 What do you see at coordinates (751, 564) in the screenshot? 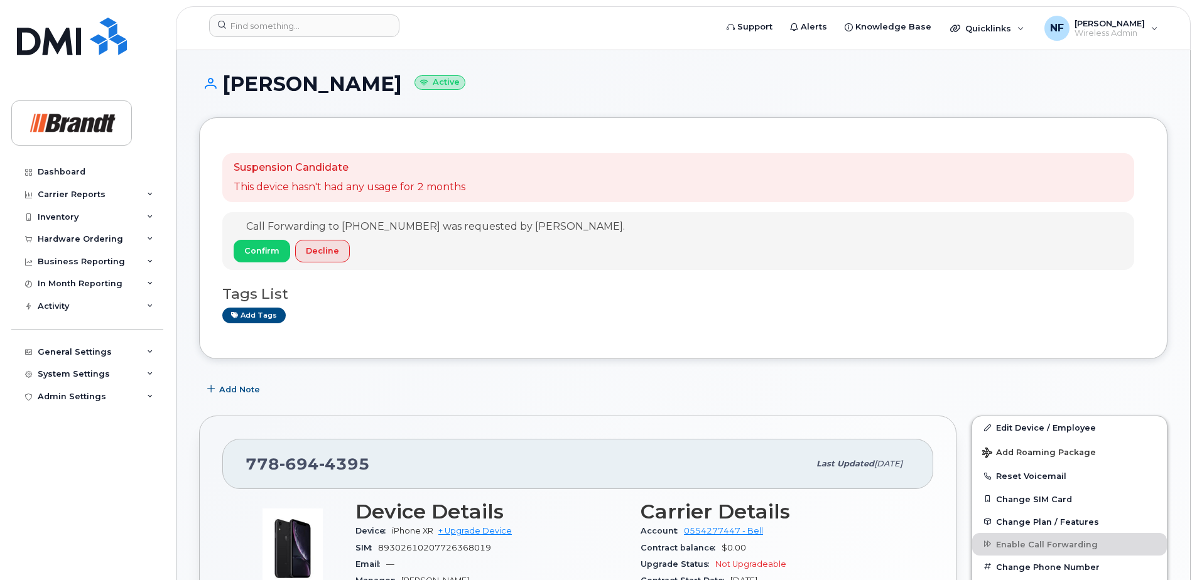
I see `span: Not Upgradeable` at bounding box center [751, 564].